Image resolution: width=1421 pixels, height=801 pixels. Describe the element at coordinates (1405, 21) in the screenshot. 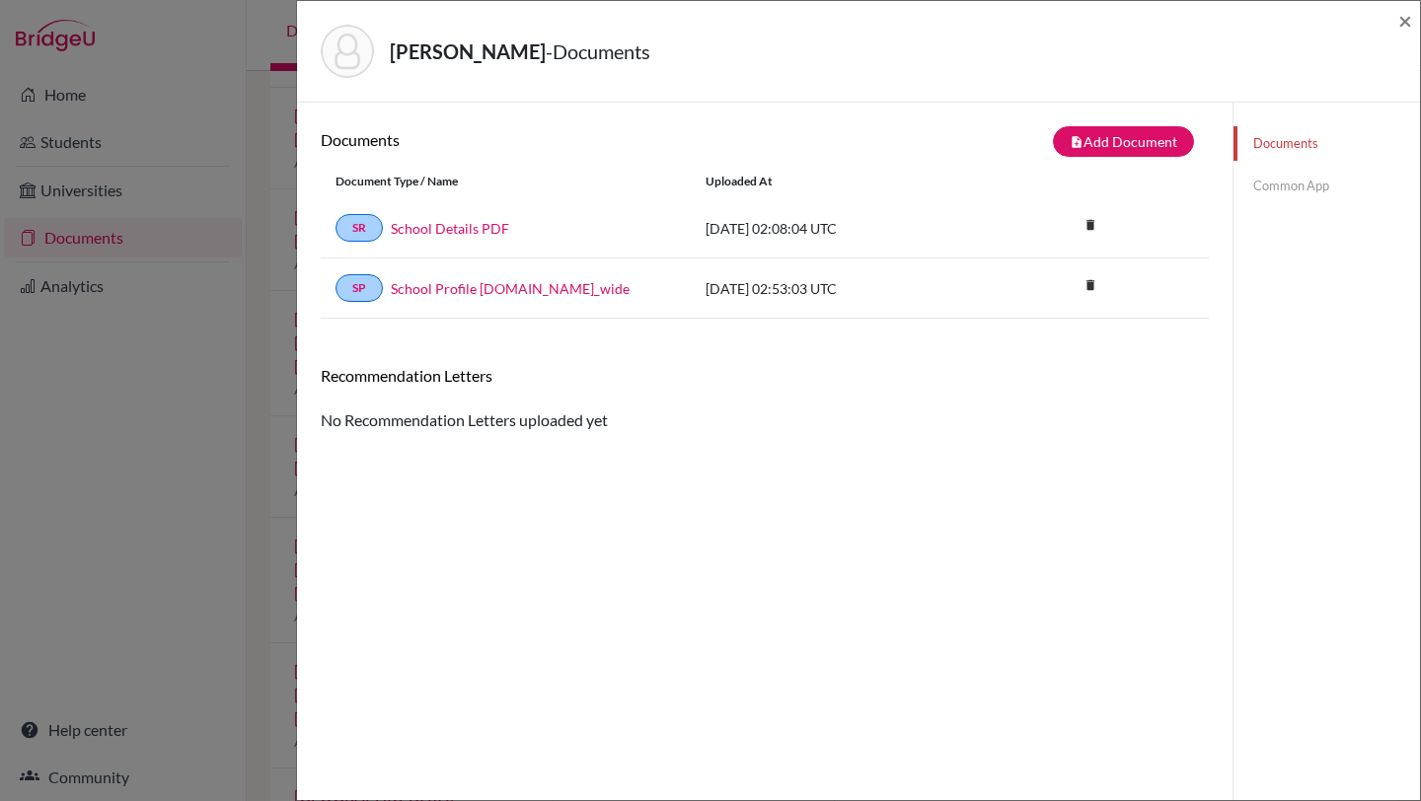

I see `button: Close` at that location.